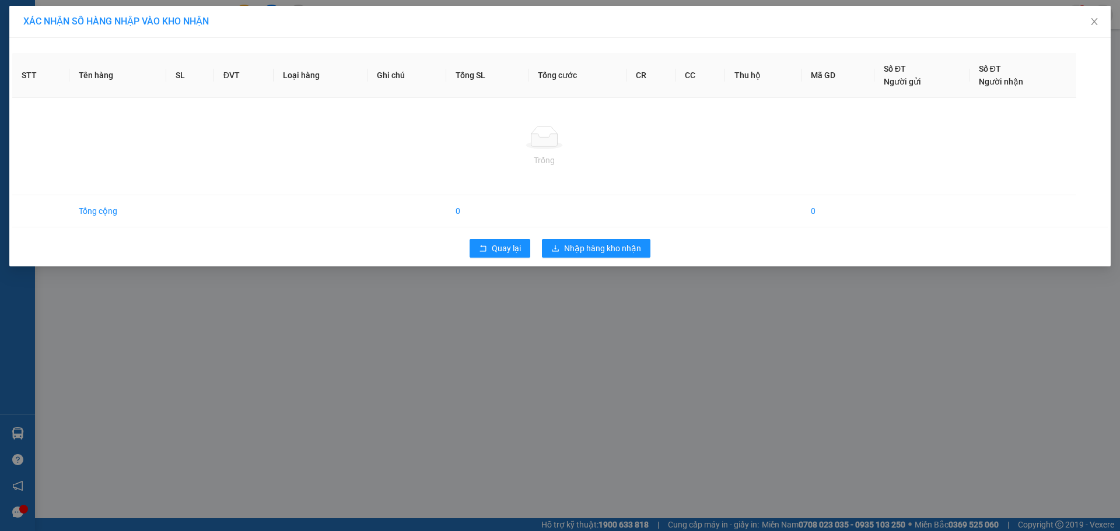  I want to click on th: Tổng SL, so click(487, 75).